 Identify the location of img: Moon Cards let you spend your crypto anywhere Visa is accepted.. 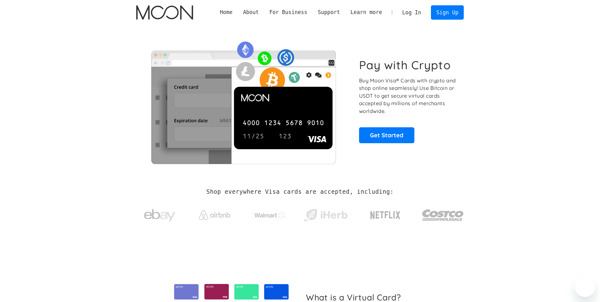
(243, 101).